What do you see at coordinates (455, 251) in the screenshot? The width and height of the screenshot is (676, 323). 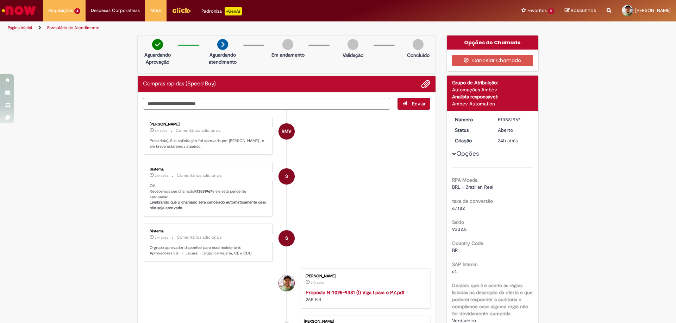 I see `span: BR` at bounding box center [455, 251].